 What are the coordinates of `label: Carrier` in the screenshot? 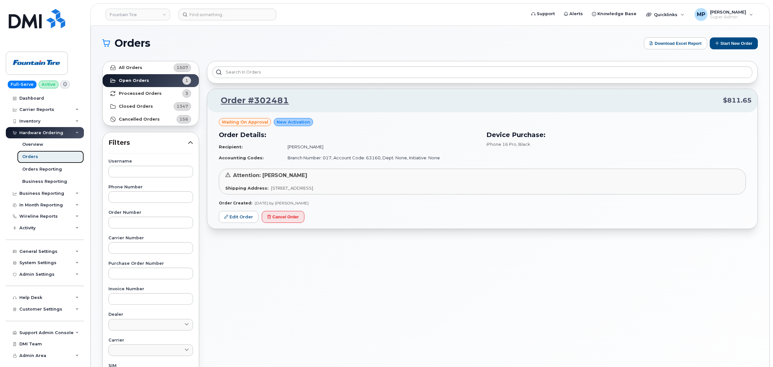 It's located at (151, 340).